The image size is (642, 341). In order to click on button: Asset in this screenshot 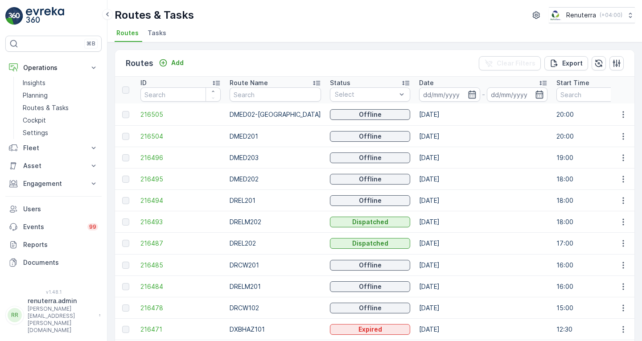, I will do `click(54, 166)`.